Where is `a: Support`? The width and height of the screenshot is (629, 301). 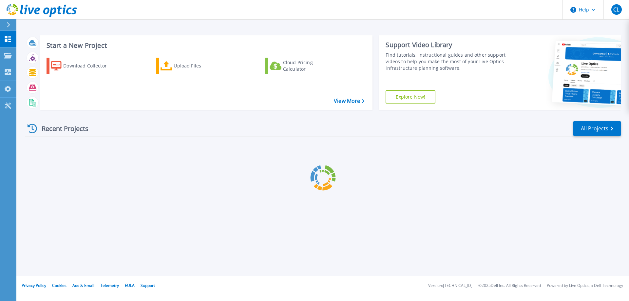
a: Support is located at coordinates (148, 285).